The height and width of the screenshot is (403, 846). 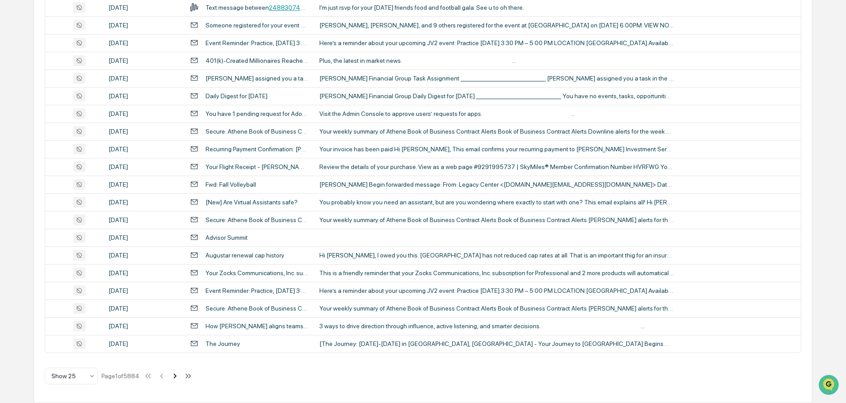 What do you see at coordinates (257, 25) in the screenshot?
I see `div: Someone registered for your event at The Laundry` at bounding box center [257, 25].